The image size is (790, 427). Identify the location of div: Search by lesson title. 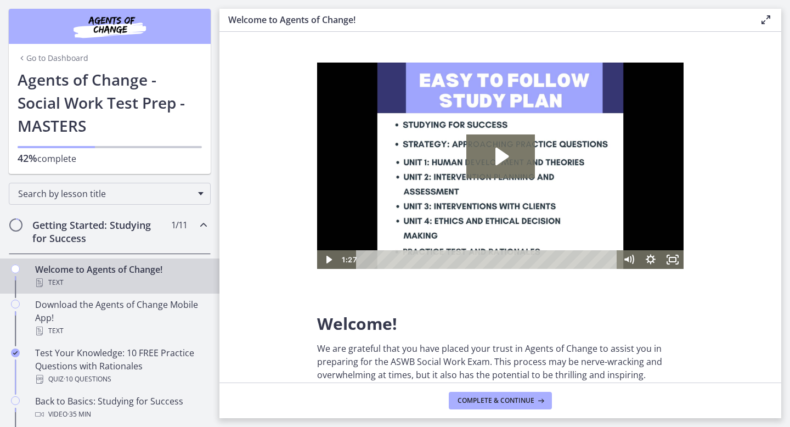
(110, 194).